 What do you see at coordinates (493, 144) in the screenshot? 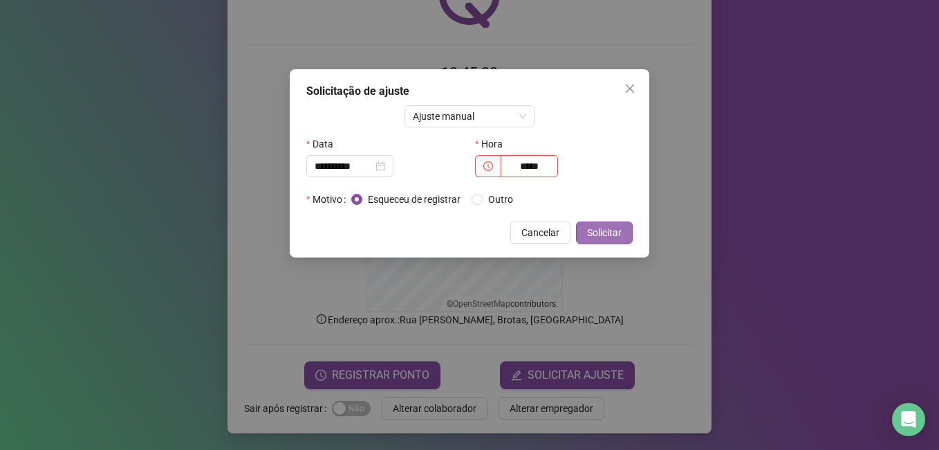
I see `label: Hora` at bounding box center [493, 144].